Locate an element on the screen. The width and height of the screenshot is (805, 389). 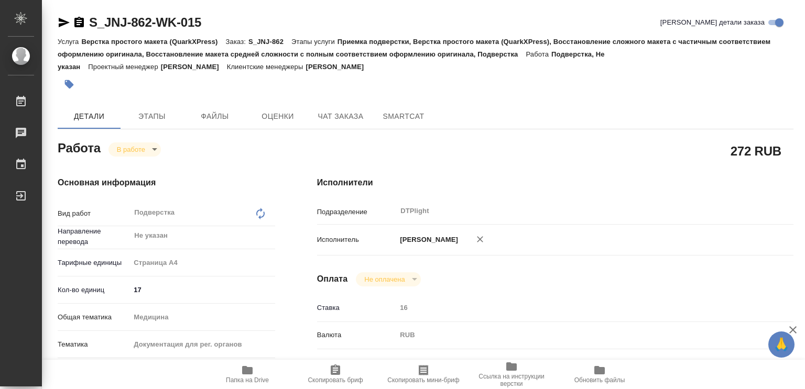
div: Документация для рег. органов is located at coordinates (202, 345).